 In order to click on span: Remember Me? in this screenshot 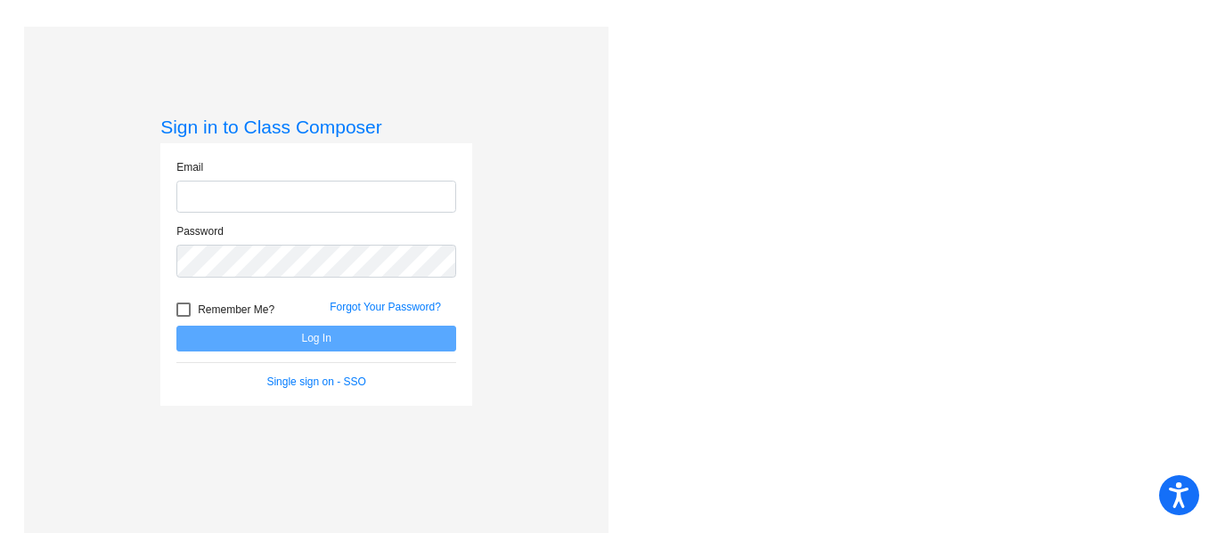, I will do `click(236, 310)`.